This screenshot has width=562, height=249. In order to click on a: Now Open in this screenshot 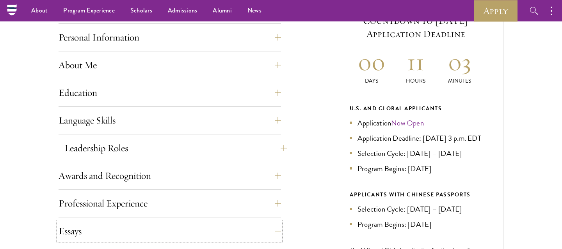, I will do `click(407, 123)`.